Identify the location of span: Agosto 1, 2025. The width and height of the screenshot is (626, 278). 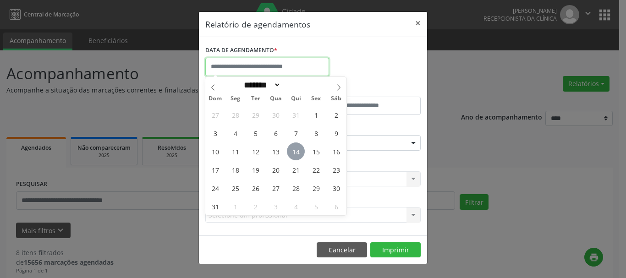
(316, 115).